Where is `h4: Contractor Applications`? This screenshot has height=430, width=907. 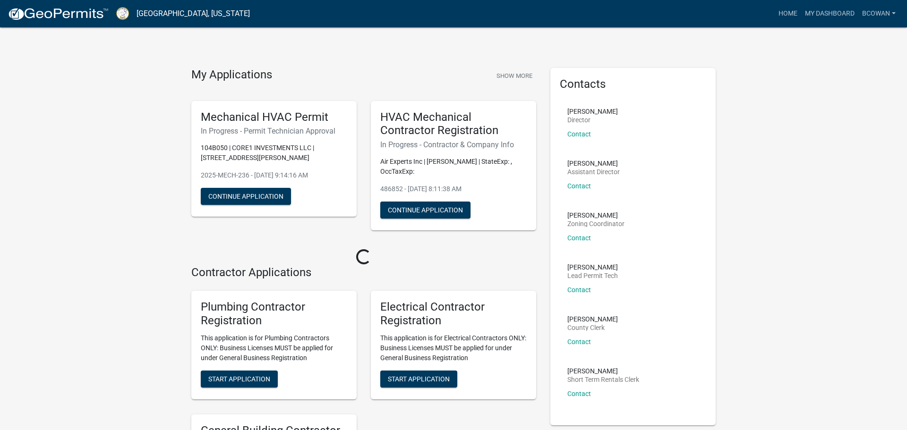 h4: Contractor Applications is located at coordinates (364, 272).